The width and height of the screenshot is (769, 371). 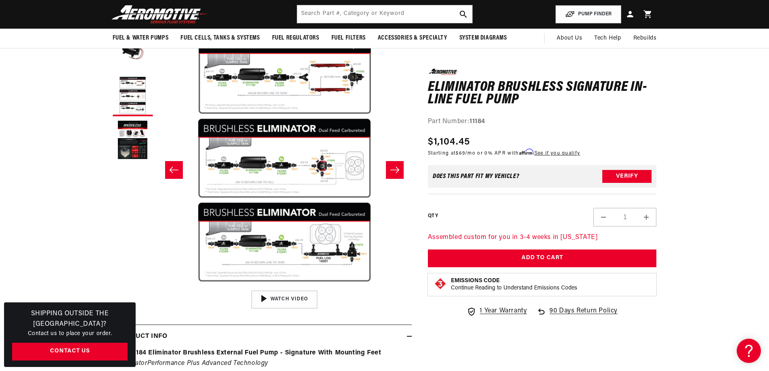 What do you see at coordinates (220, 38) in the screenshot?
I see `summary: Fuel Cells, Tanks & Systems` at bounding box center [220, 38].